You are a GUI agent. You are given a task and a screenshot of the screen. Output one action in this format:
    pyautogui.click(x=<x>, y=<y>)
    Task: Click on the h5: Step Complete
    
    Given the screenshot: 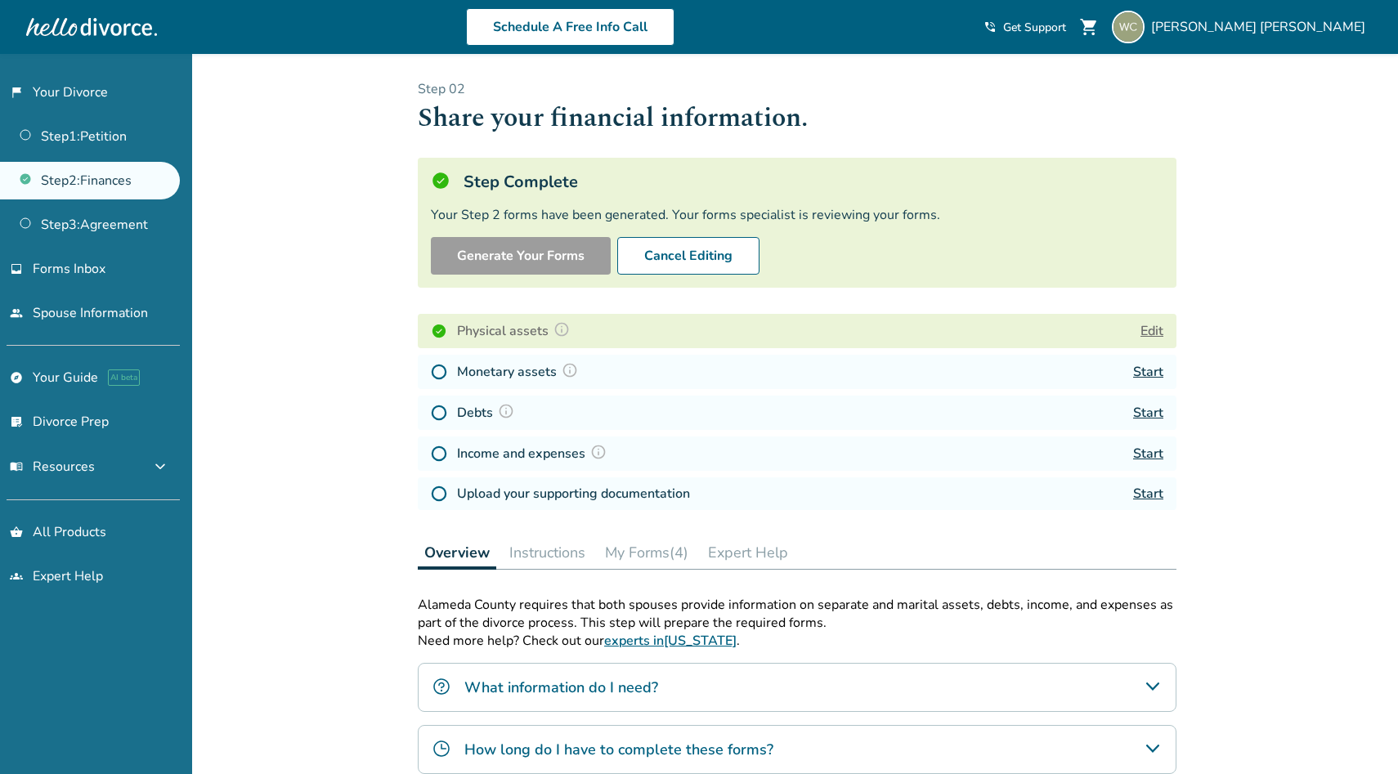 What is the action you would take?
    pyautogui.click(x=521, y=182)
    